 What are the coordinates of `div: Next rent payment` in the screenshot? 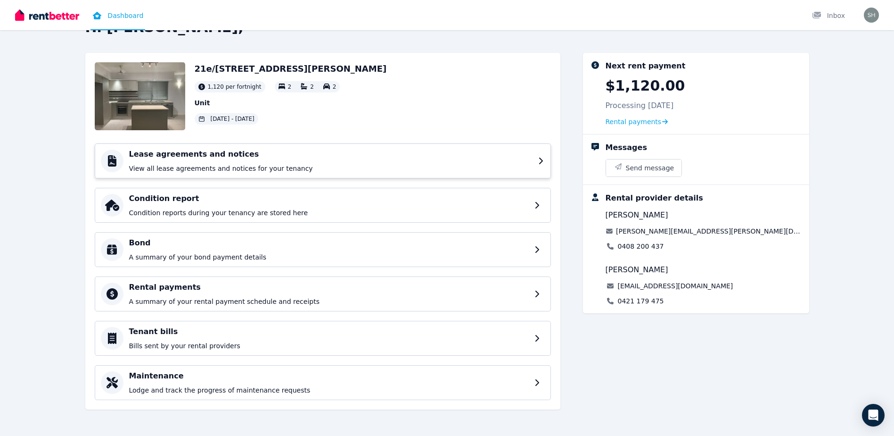 It's located at (646, 66).